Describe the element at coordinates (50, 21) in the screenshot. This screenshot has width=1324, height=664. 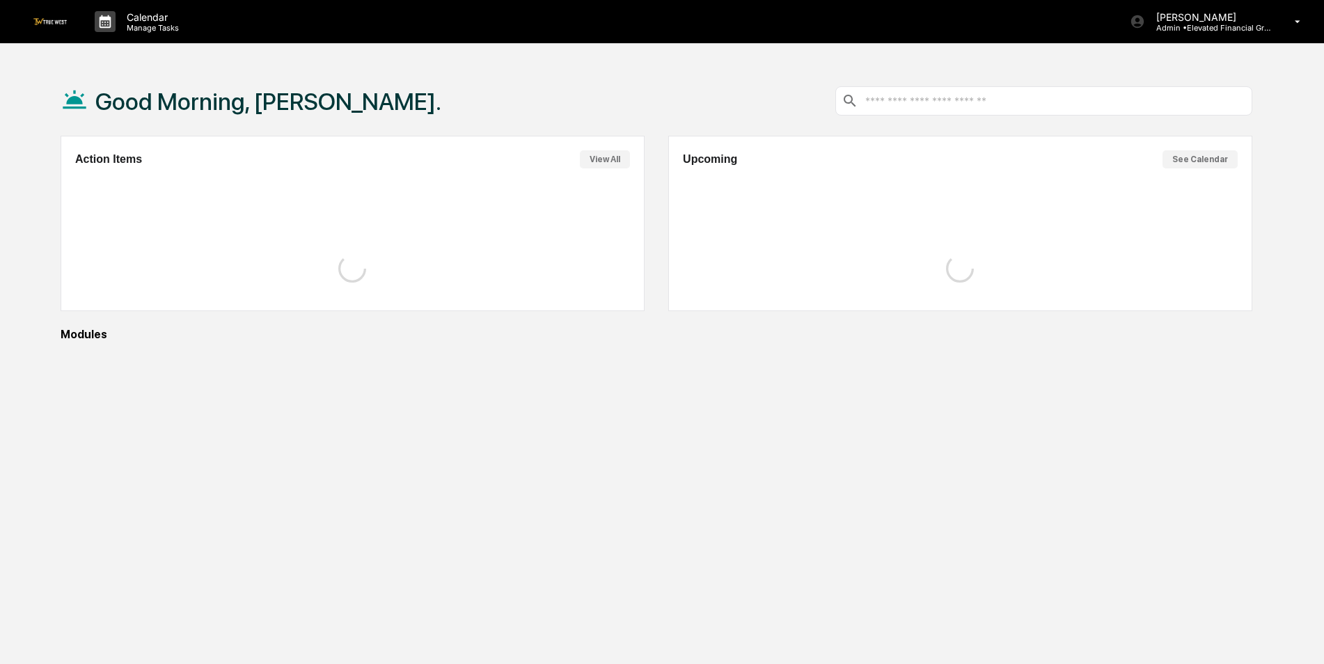
I see `img: logo` at that location.